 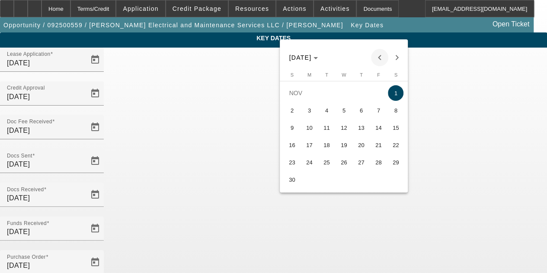 I want to click on button: November 19, 2025, so click(x=344, y=145).